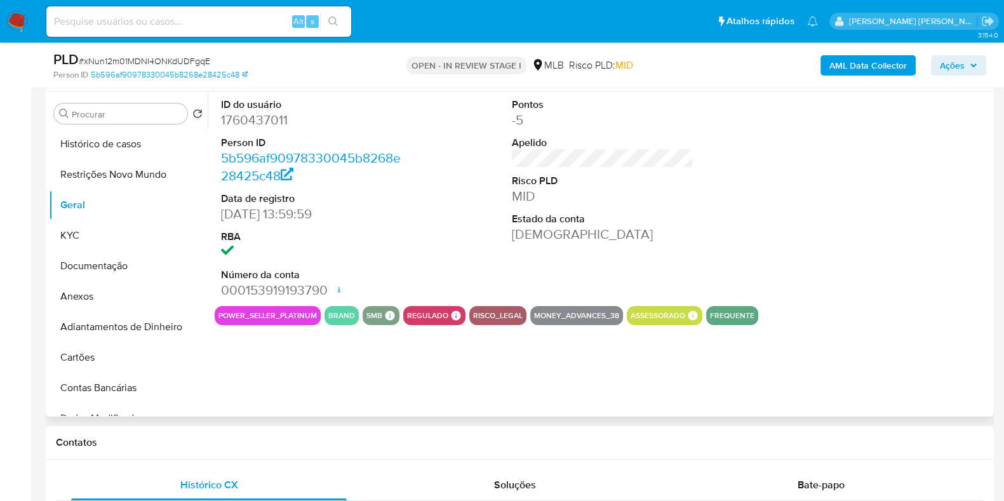 This screenshot has height=501, width=1004. What do you see at coordinates (603, 120) in the screenshot?
I see `dd: -5` at bounding box center [603, 120].